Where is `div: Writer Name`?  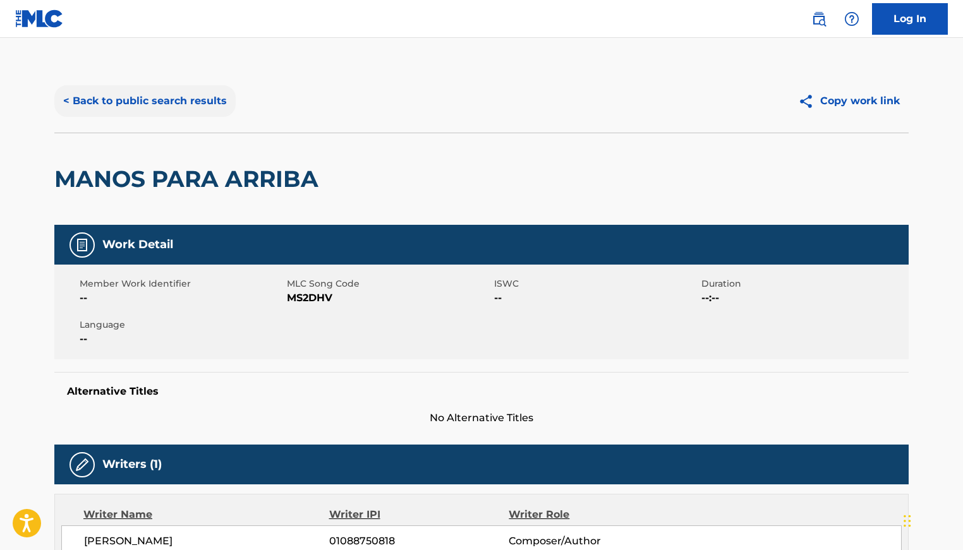 div: Writer Name is located at coordinates (206, 515).